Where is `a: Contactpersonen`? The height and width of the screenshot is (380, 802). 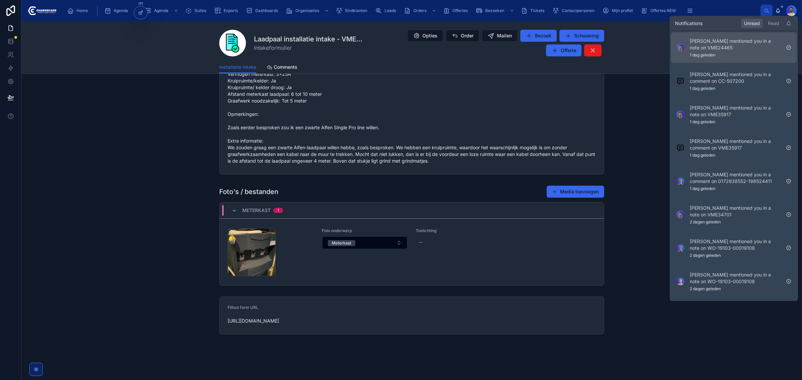 a: Contactpersonen is located at coordinates (575, 11).